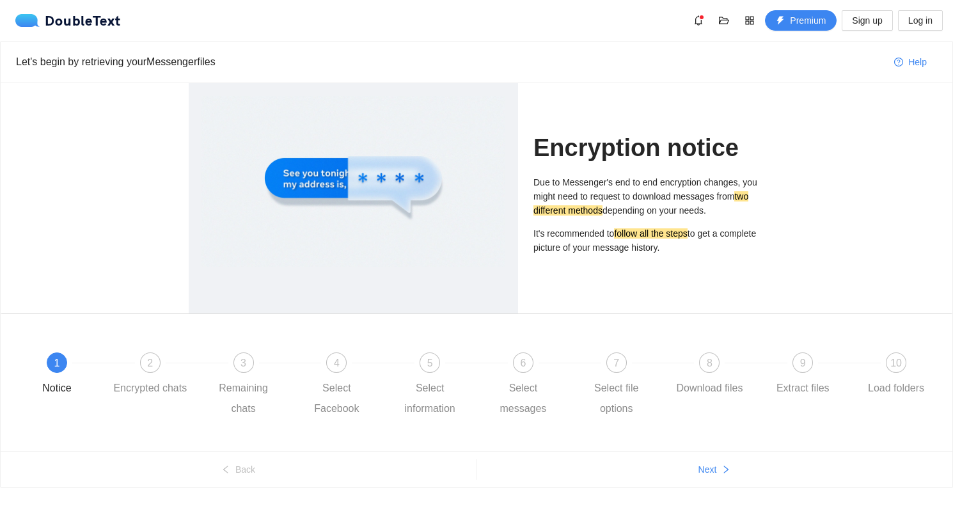  I want to click on span: Help, so click(917, 62).